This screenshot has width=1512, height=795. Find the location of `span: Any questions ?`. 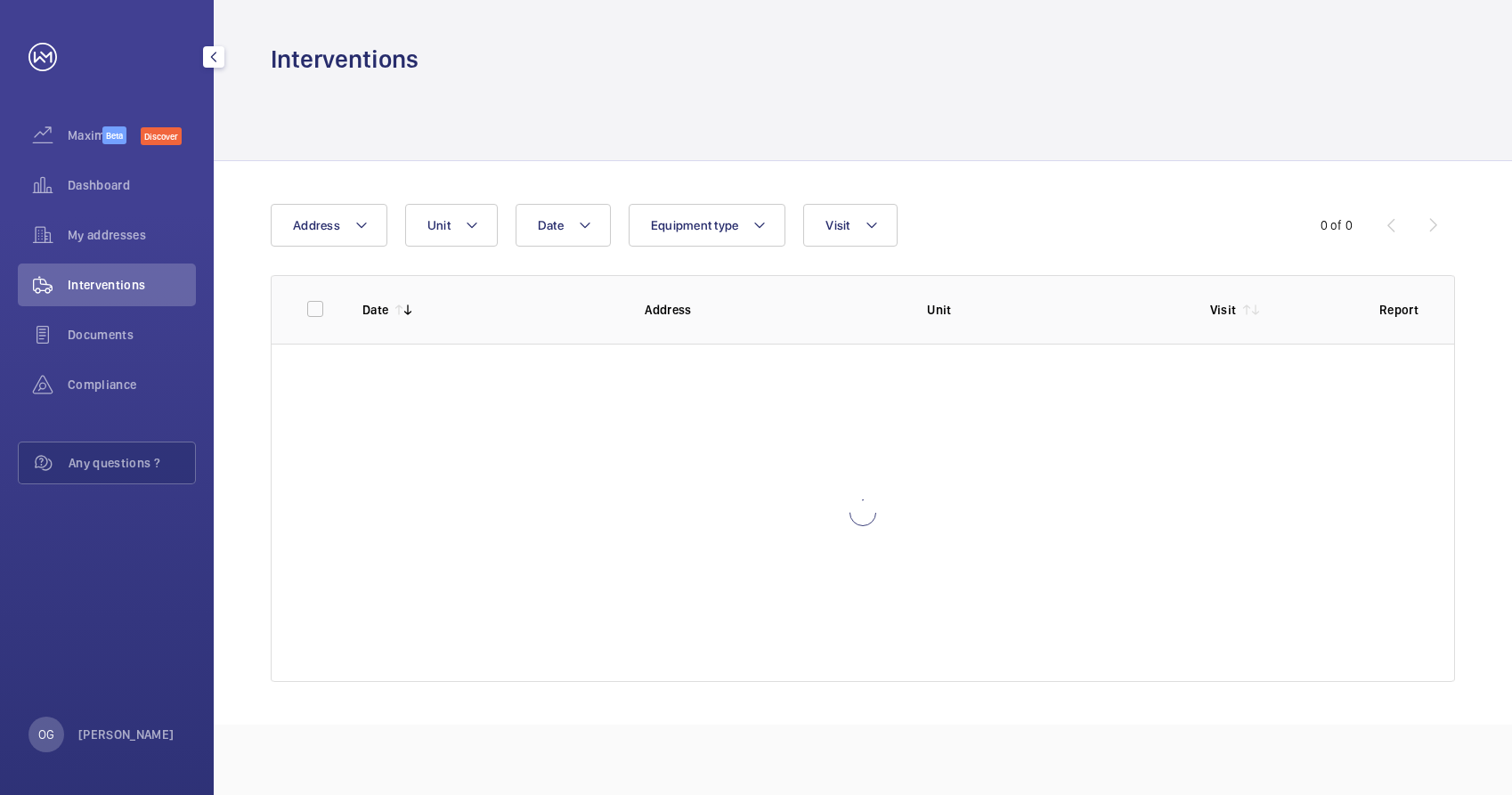

span: Any questions ? is located at coordinates (132, 463).